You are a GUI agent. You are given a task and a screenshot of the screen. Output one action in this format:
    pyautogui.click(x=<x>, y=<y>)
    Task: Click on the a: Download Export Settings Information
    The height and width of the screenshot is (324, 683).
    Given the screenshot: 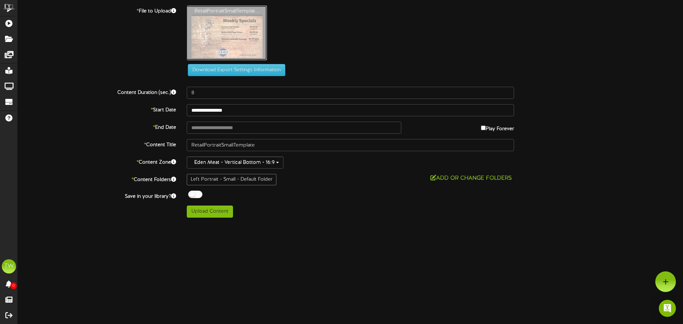 What is the action you would take?
    pyautogui.click(x=235, y=70)
    